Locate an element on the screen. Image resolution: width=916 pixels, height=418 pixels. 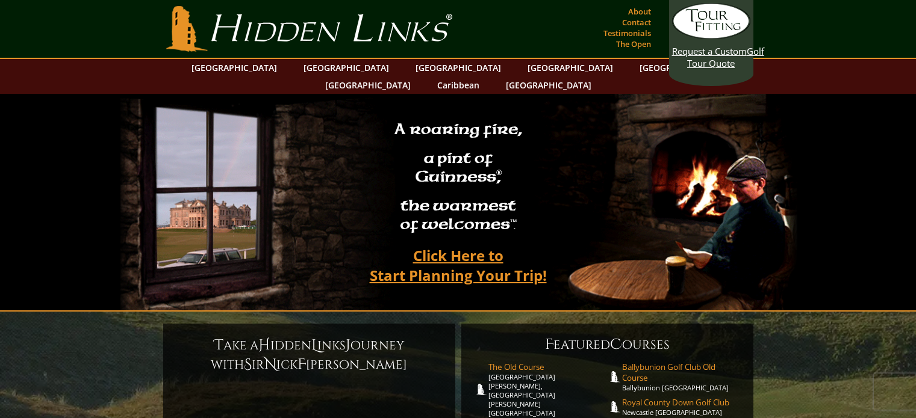
span: Royal County Down Golf Club is located at coordinates (681, 403).